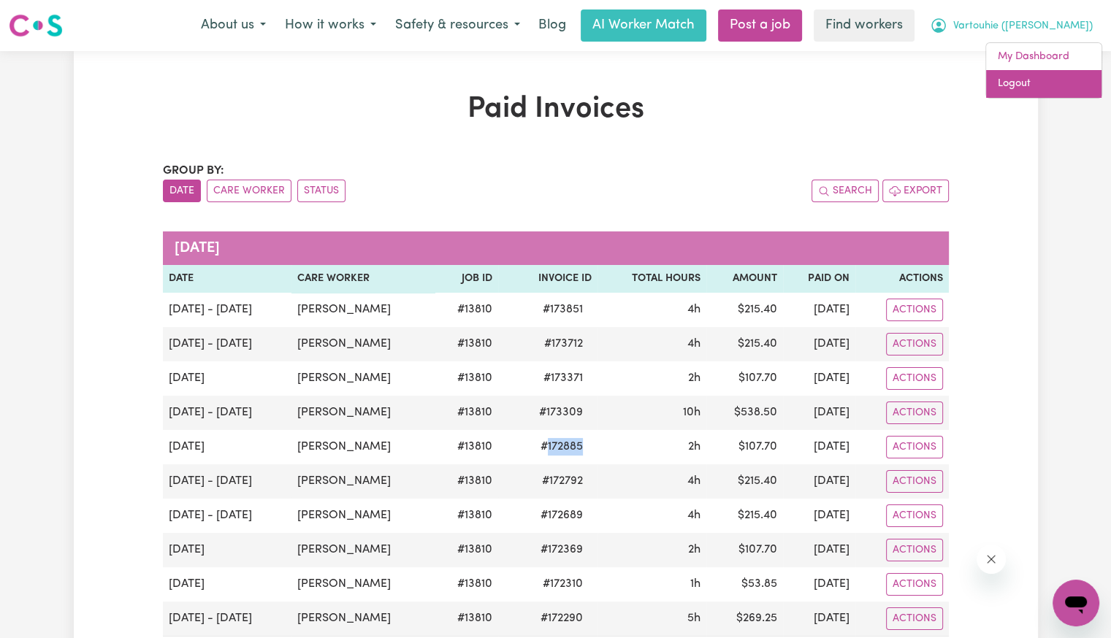 This screenshot has height=638, width=1111. Describe the element at coordinates (321, 191) in the screenshot. I see `button: sort invoices by paid status` at that location.